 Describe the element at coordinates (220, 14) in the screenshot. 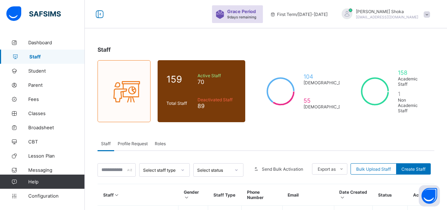

I see `img: sticker-purple.71386a28dfed39d6af7621340158ba97.svg` at that location.